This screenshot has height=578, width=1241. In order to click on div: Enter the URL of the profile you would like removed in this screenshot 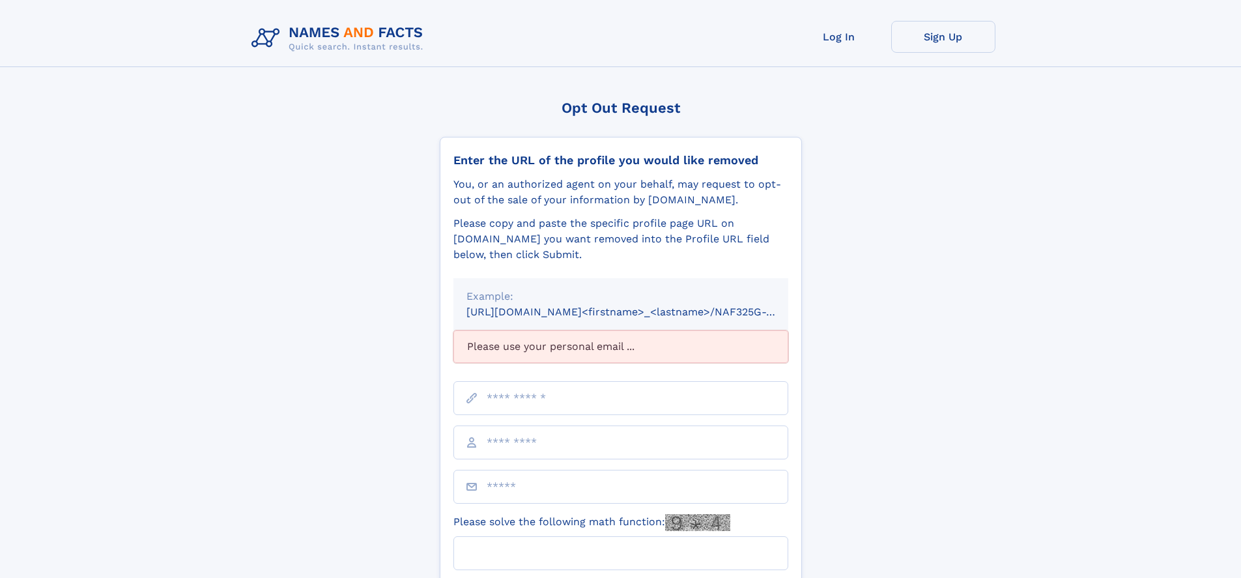, I will do `click(621, 160)`.